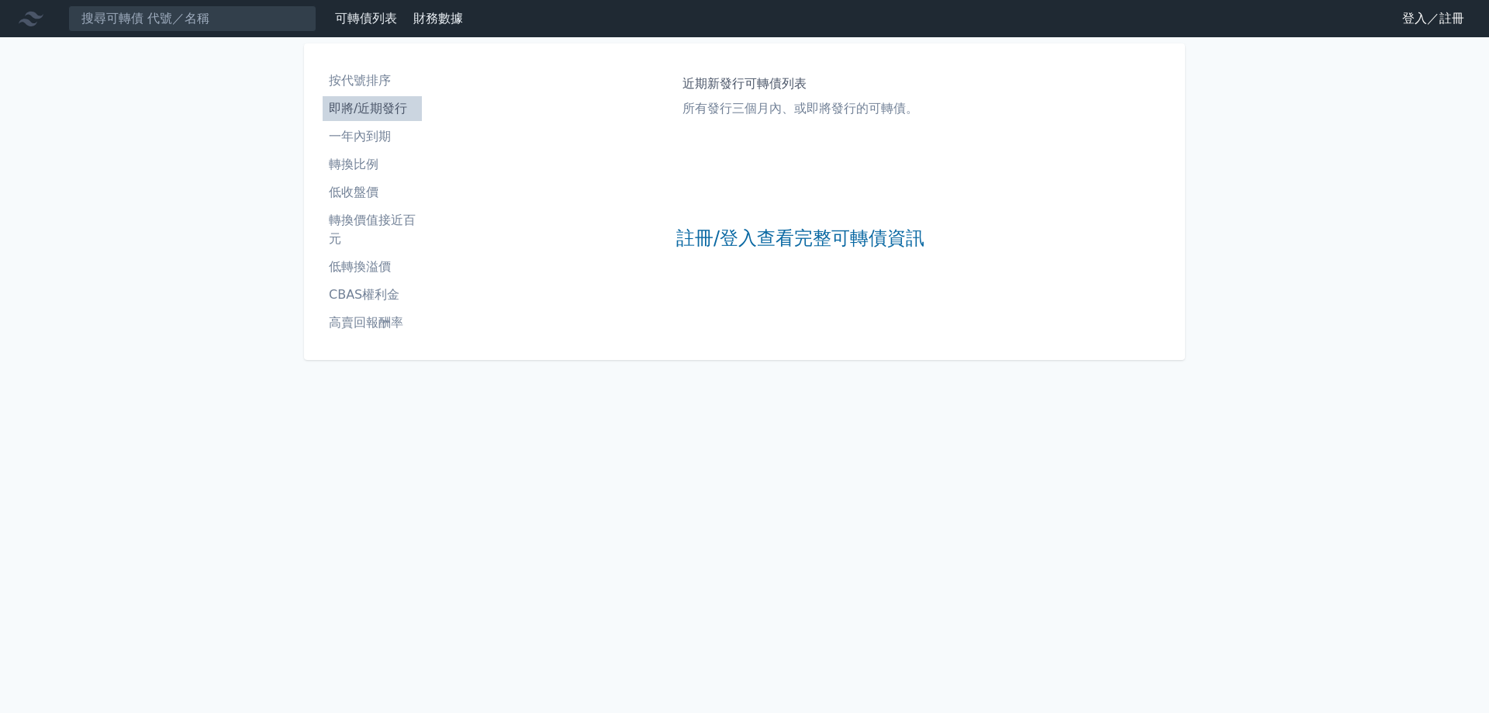 This screenshot has width=1489, height=713. What do you see at coordinates (801, 109) in the screenshot?
I see `p: 所有發行三個月內、或即將發行的可轉債。` at bounding box center [801, 109].